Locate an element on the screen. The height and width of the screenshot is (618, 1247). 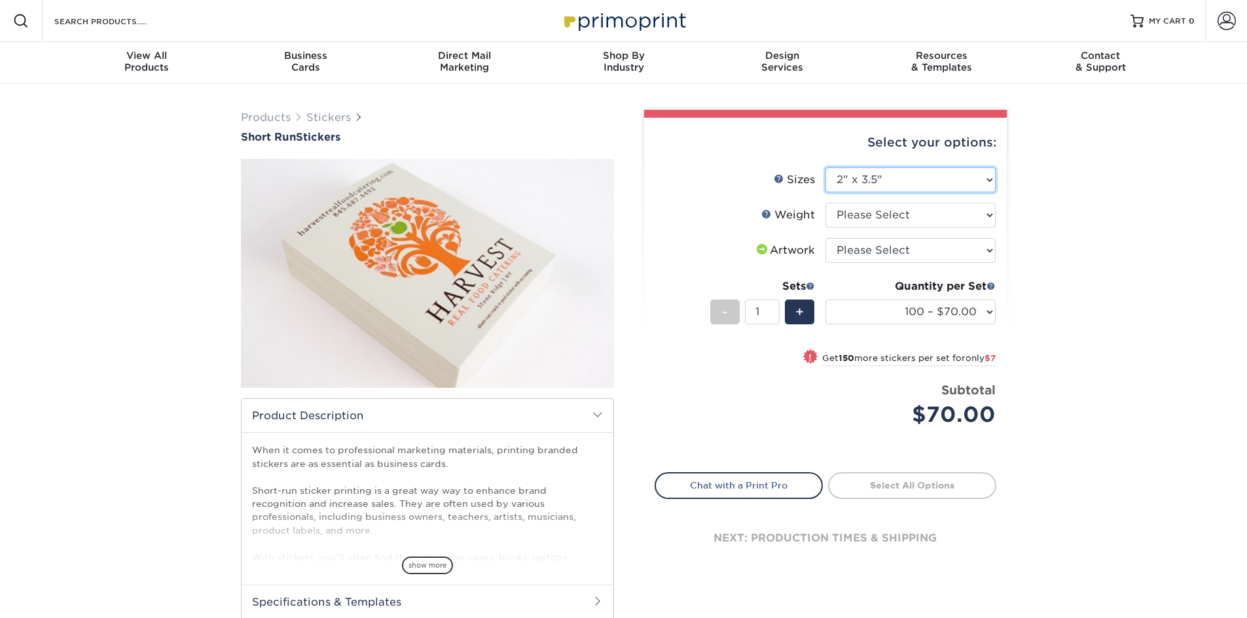
div: Sizes is located at coordinates (794, 180).